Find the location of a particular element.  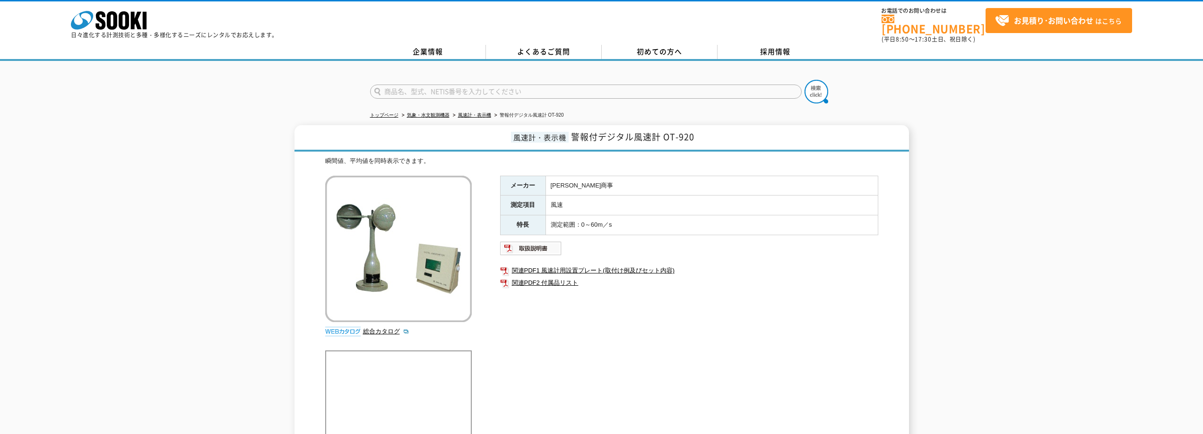

span: 警報付デジタル風速計 OT-920 is located at coordinates (632, 137).